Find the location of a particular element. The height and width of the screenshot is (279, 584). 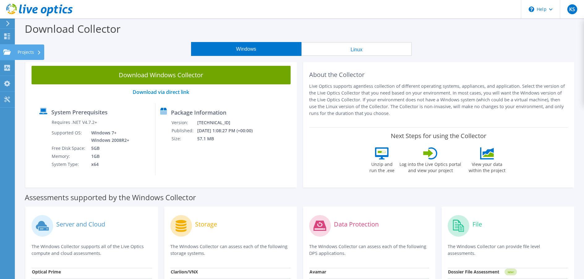

td: Size: is located at coordinates (184, 139).